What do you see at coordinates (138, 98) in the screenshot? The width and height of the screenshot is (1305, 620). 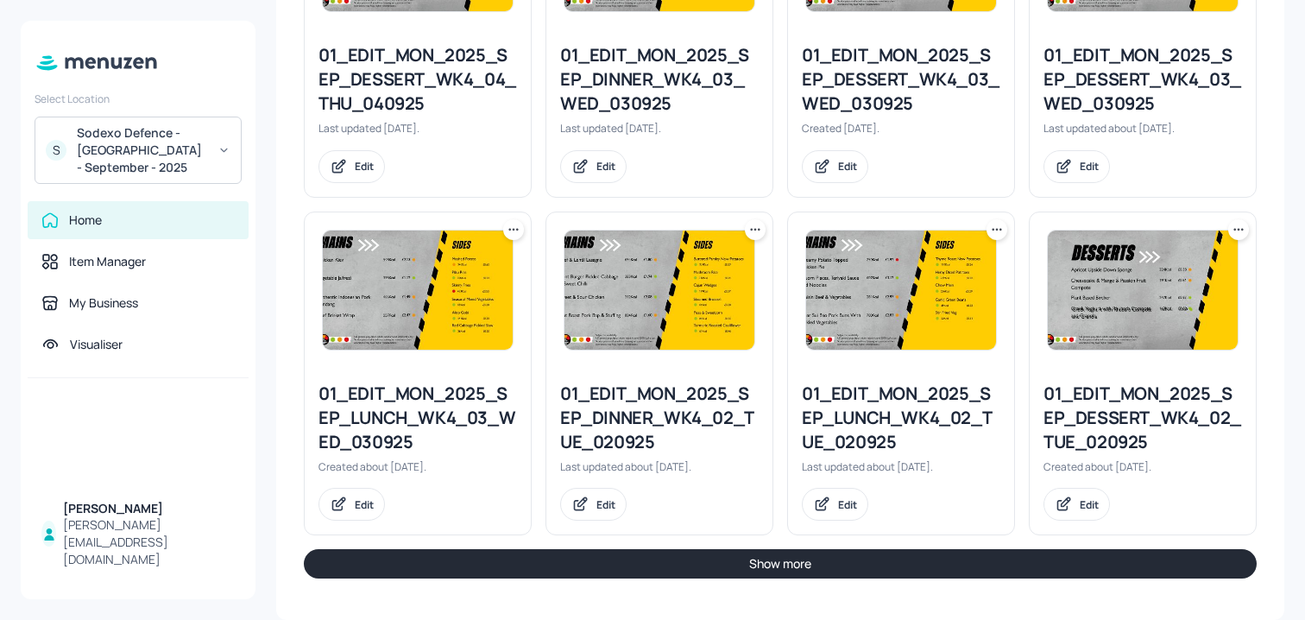 I see `div: Select Location` at bounding box center [138, 98].